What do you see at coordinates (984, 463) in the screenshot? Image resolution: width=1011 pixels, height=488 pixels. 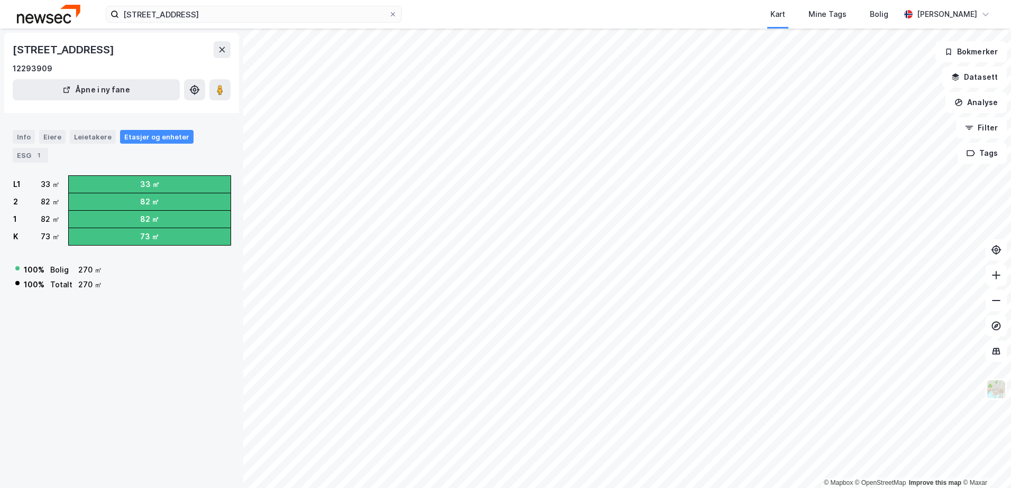 I see `div: Kontrollprogram for chat` at bounding box center [984, 463].